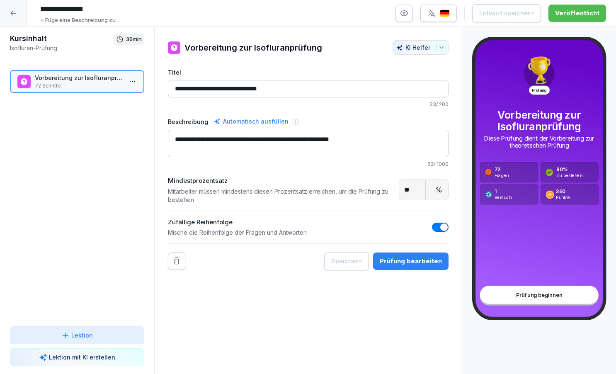 The height and width of the screenshot is (374, 616). What do you see at coordinates (503, 197) in the screenshot?
I see `p: Versuch` at bounding box center [503, 197].